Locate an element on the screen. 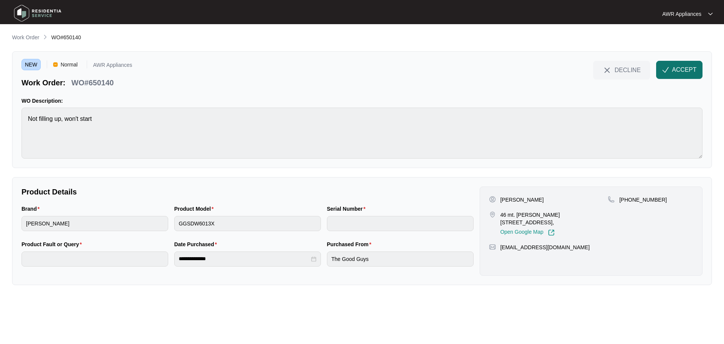 This screenshot has width=724, height=344. input: Product Fault or Query is located at coordinates (95, 259).